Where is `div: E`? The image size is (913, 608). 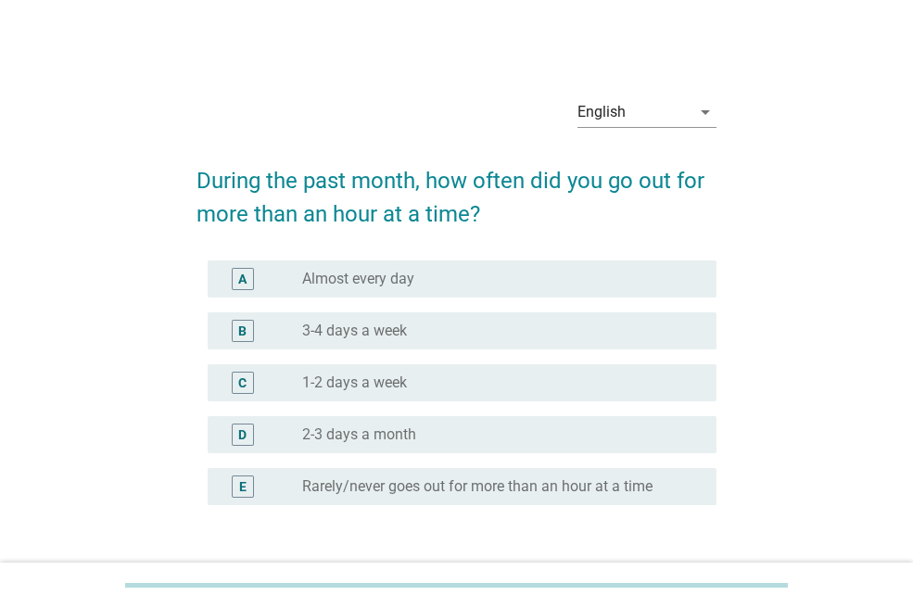 div: E is located at coordinates (243, 486).